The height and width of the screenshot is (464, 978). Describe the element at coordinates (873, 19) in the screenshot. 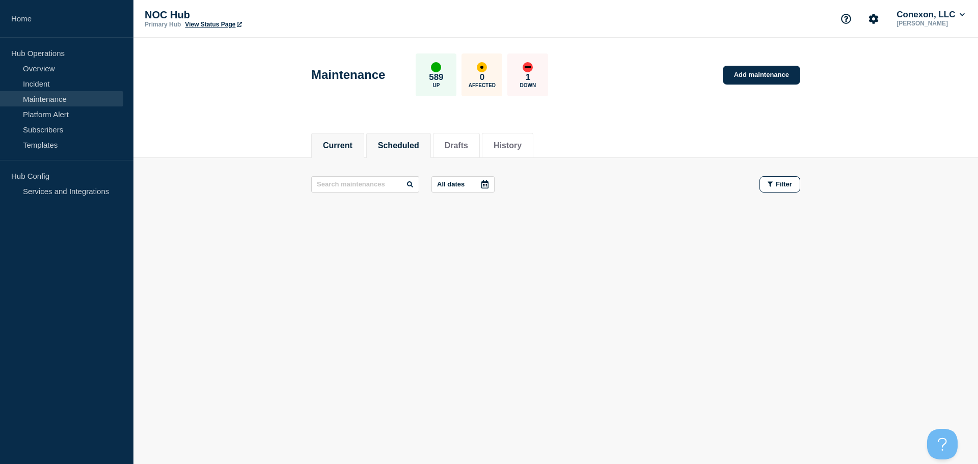

I see `button: Account settings` at that location.